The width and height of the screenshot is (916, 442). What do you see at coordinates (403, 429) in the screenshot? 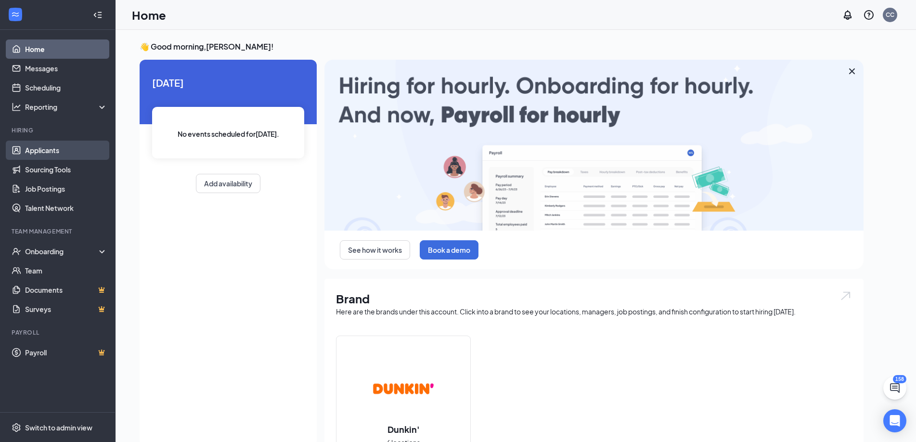
I see `h2: Dunkin'` at bounding box center [403, 429].